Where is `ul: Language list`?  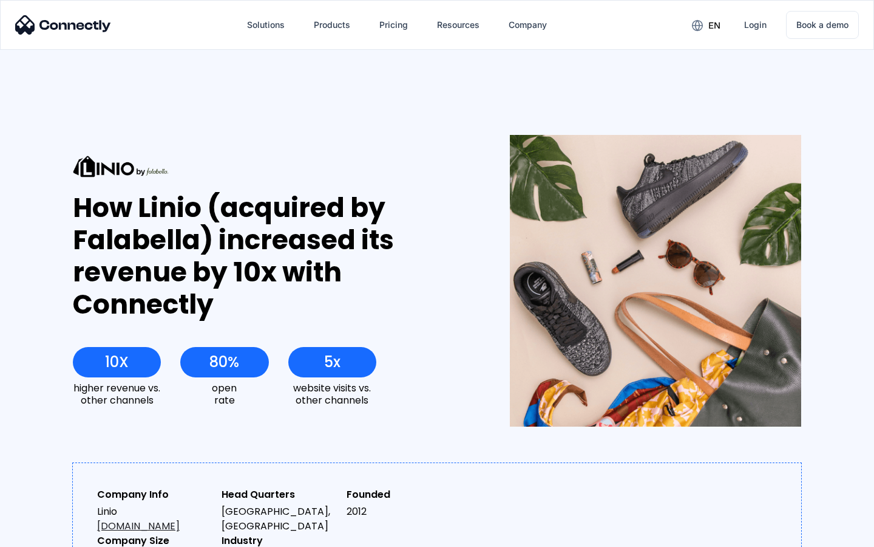
ul: Language list is located at coordinates (49, 534).